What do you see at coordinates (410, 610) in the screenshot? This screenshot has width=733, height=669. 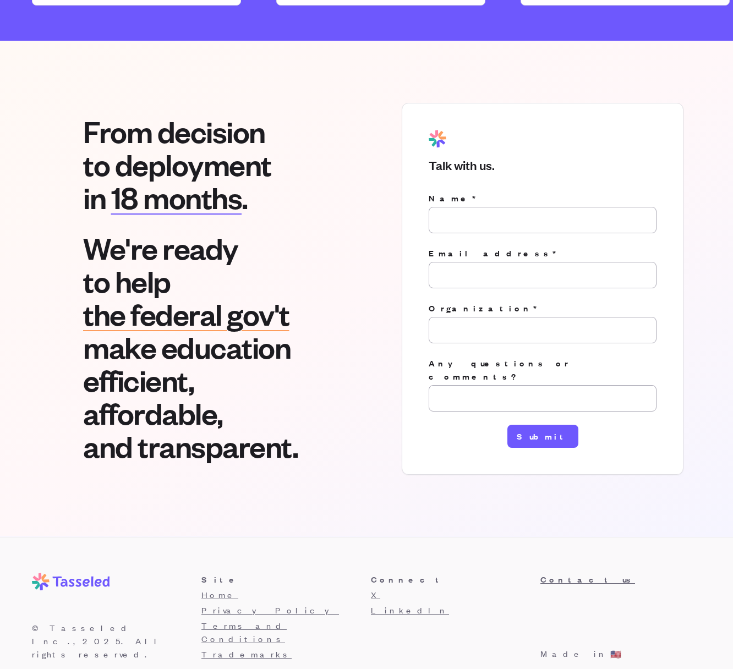 I see `a: LinkedIn` at bounding box center [410, 610].